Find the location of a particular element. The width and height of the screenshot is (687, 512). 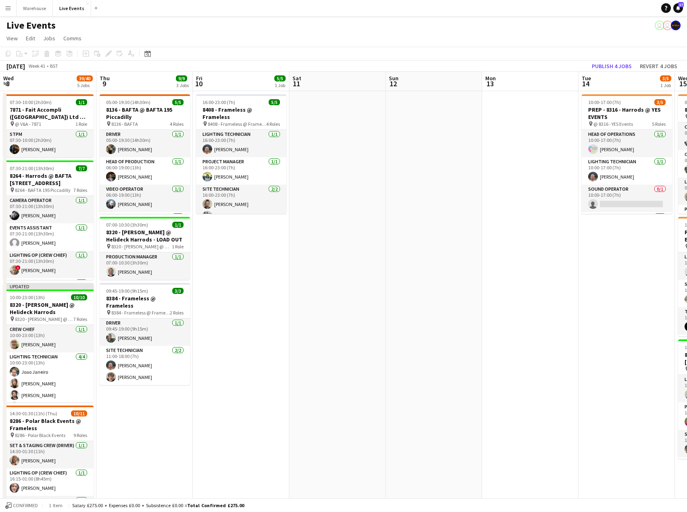

app-job-card: 10:00-17:00 (7h)3/5PREP - 8316 - Harrods @ YES EVENTS @ 8316 - YES Events5 RolesHead of Operation... is located at coordinates (627, 154).